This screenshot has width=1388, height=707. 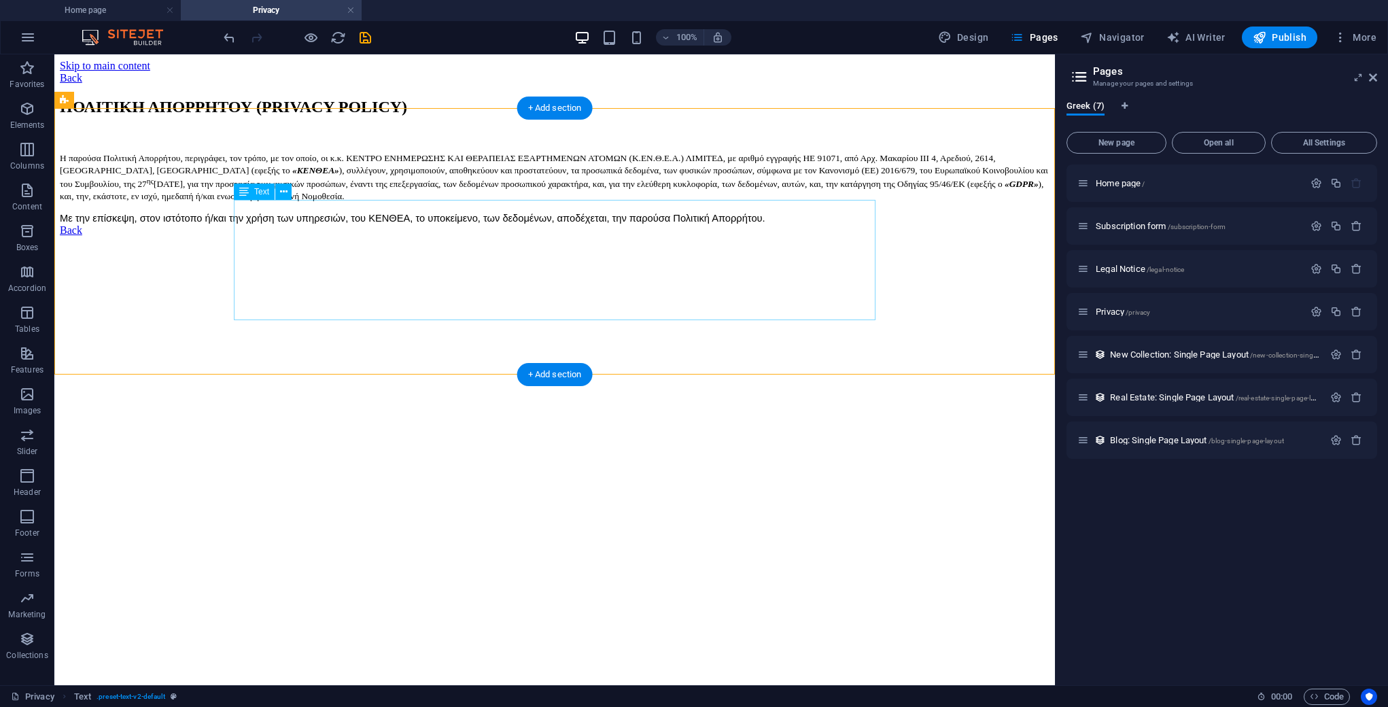 What do you see at coordinates (1219, 143) in the screenshot?
I see `button: Open all` at bounding box center [1219, 143].